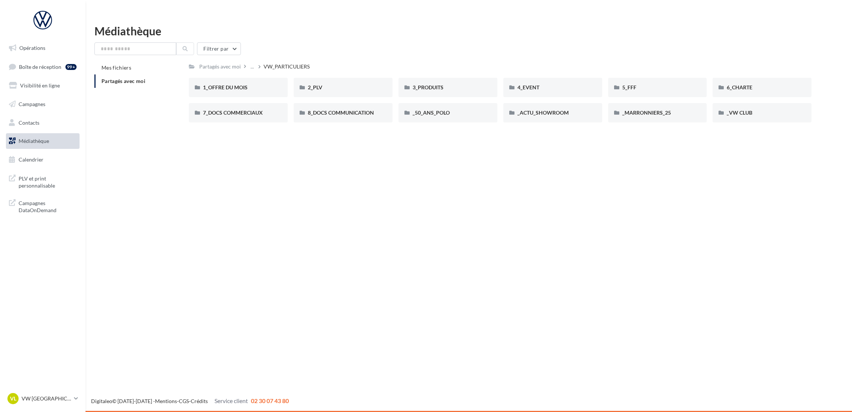  I want to click on a: Campagnes, so click(43, 104).